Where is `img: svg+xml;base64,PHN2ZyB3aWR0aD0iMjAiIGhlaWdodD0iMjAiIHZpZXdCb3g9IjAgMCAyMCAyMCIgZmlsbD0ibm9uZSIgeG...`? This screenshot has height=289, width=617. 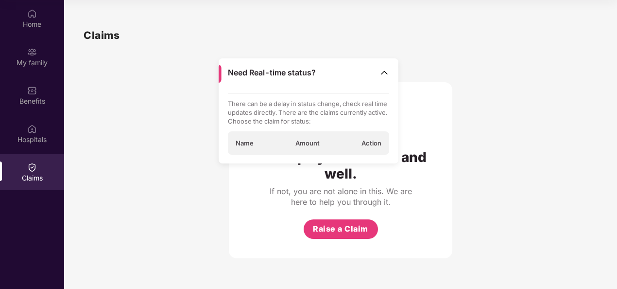 img: svg+xml;base64,PHN2ZyB3aWR0aD0iMjAiIGhlaWdodD0iMjAiIHZpZXdCb3g9IjAgMCAyMCAyMCIgZmlsbD0ibm9uZSIgeG... is located at coordinates (32, 52).